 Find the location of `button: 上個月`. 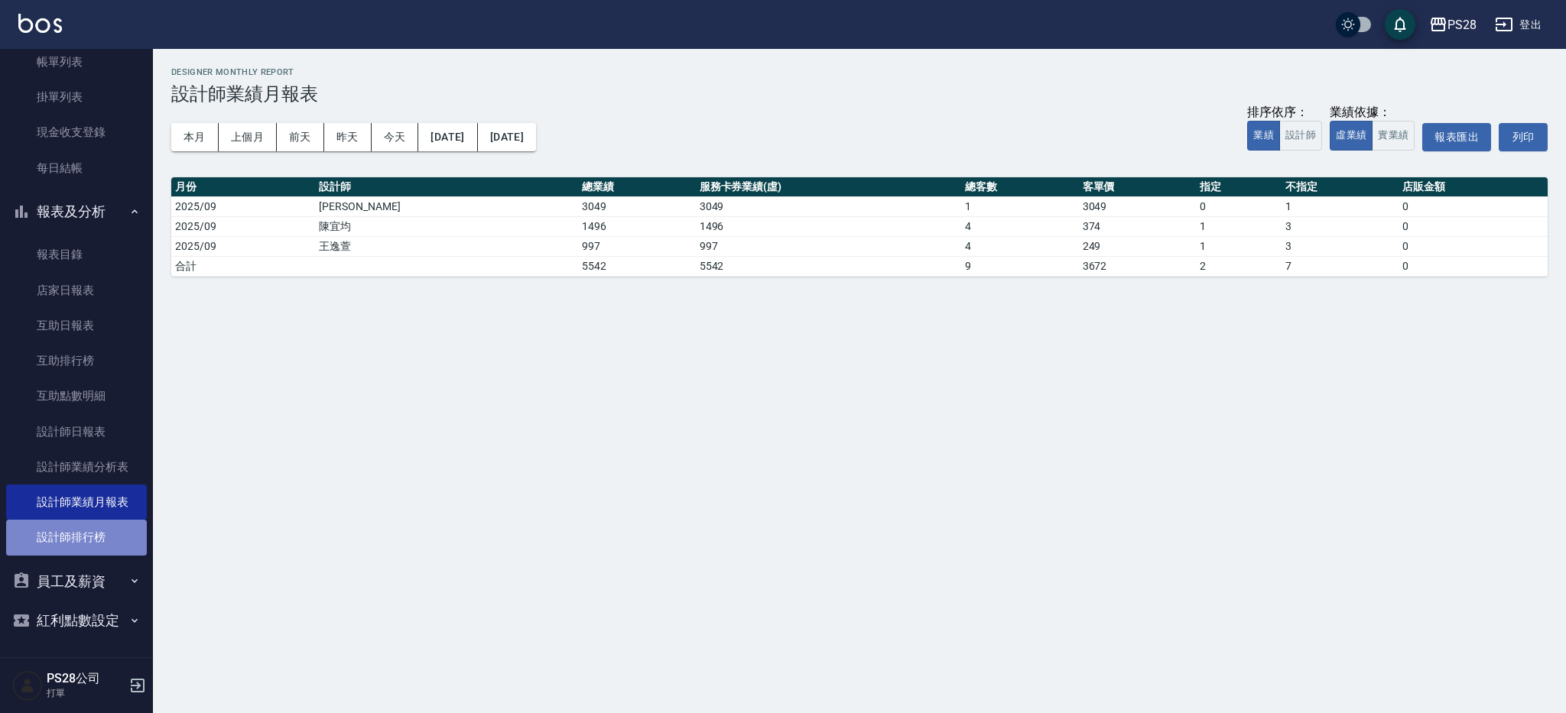

button: 上個月 is located at coordinates (248, 137).